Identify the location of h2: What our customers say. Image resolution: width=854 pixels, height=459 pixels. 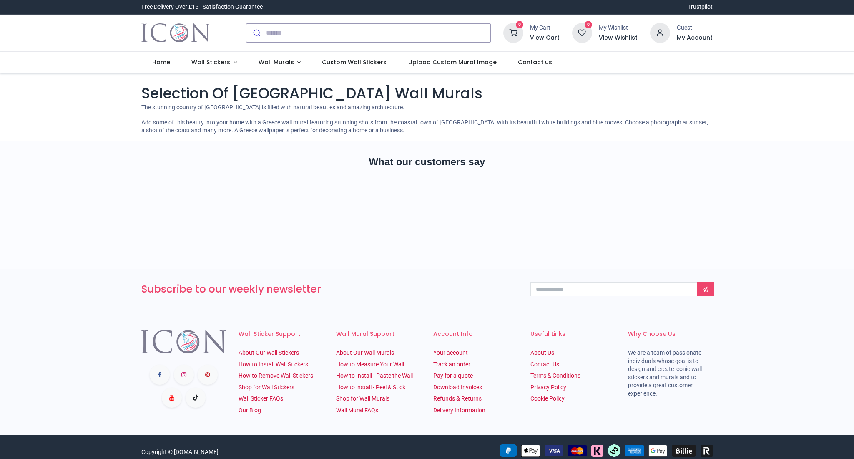
(427, 162).